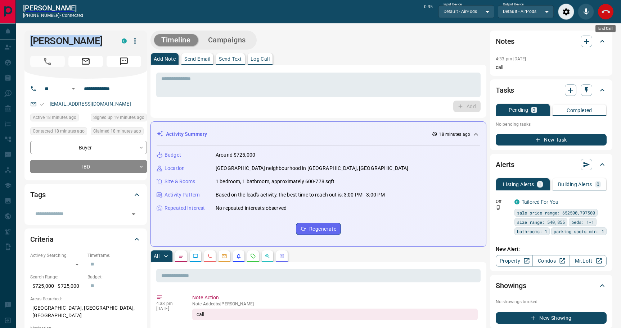  I want to click on p: No pending tasks, so click(551, 124).